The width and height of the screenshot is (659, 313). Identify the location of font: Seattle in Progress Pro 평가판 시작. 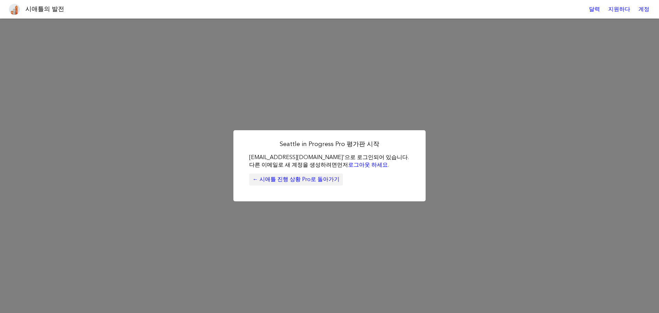
(330, 144).